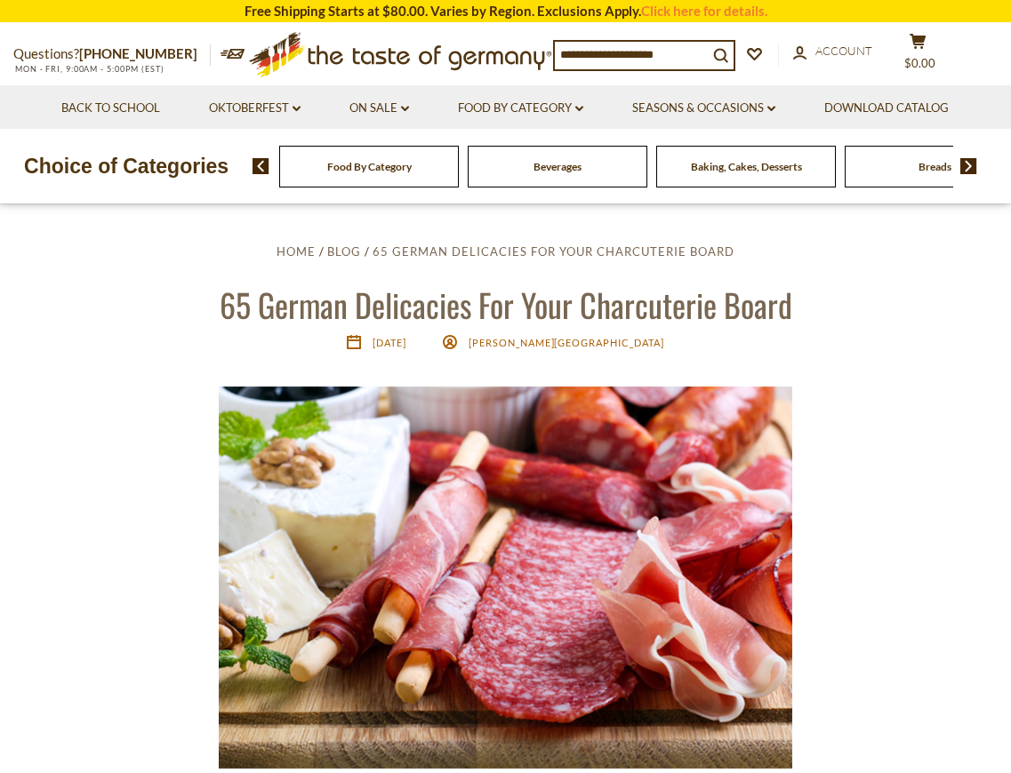 The height and width of the screenshot is (773, 1011). I want to click on a: Home, so click(296, 252).